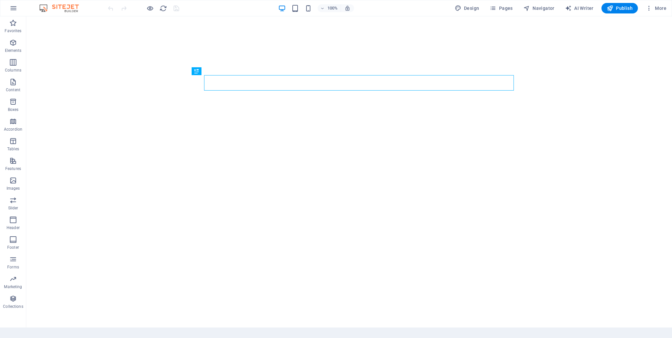 This screenshot has width=672, height=338. What do you see at coordinates (579, 8) in the screenshot?
I see `span: AI Writer` at bounding box center [579, 8].